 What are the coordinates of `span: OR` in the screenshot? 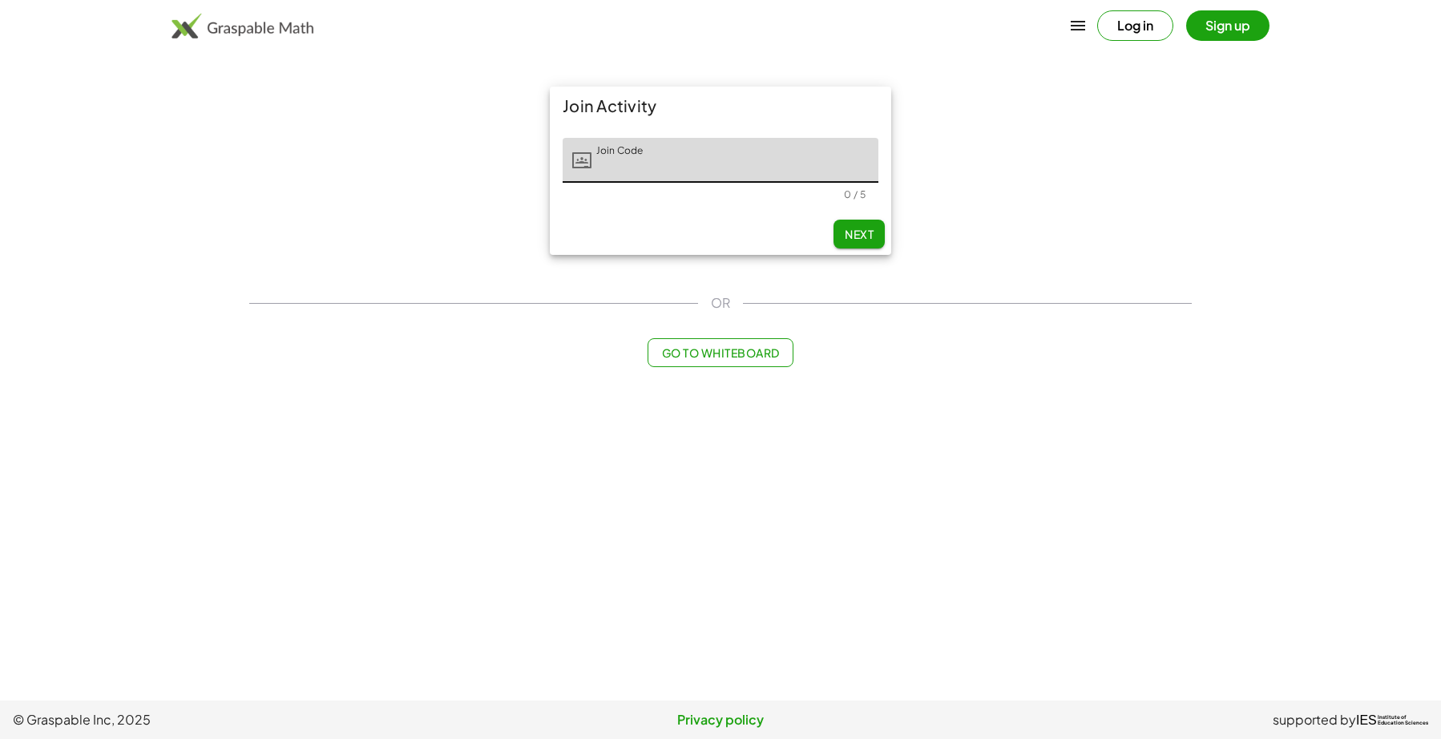 It's located at (721, 303).